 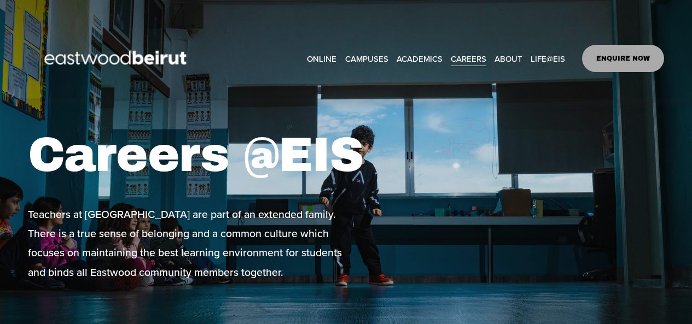 What do you see at coordinates (321, 58) in the screenshot?
I see `a: ONLINE` at bounding box center [321, 58].